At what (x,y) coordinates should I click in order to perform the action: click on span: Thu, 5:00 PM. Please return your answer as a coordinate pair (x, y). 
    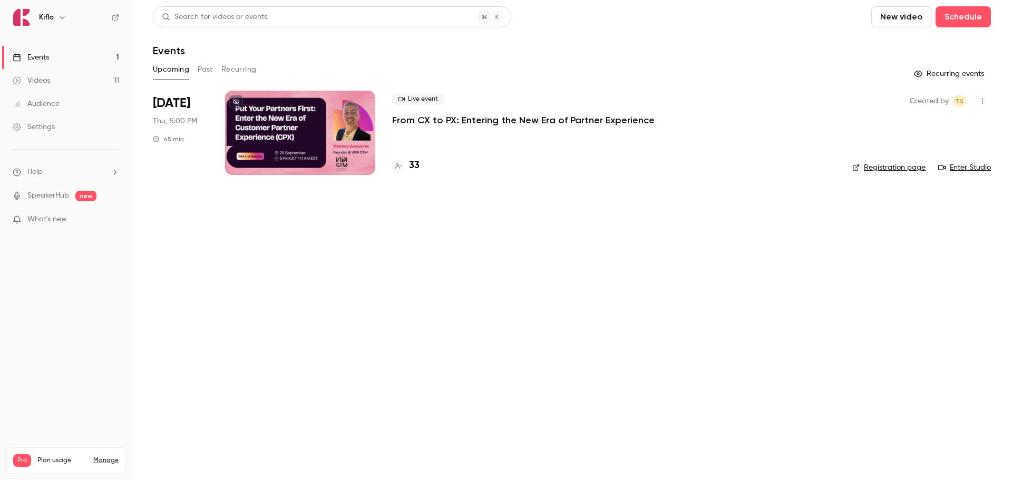
    Looking at the image, I should click on (175, 121).